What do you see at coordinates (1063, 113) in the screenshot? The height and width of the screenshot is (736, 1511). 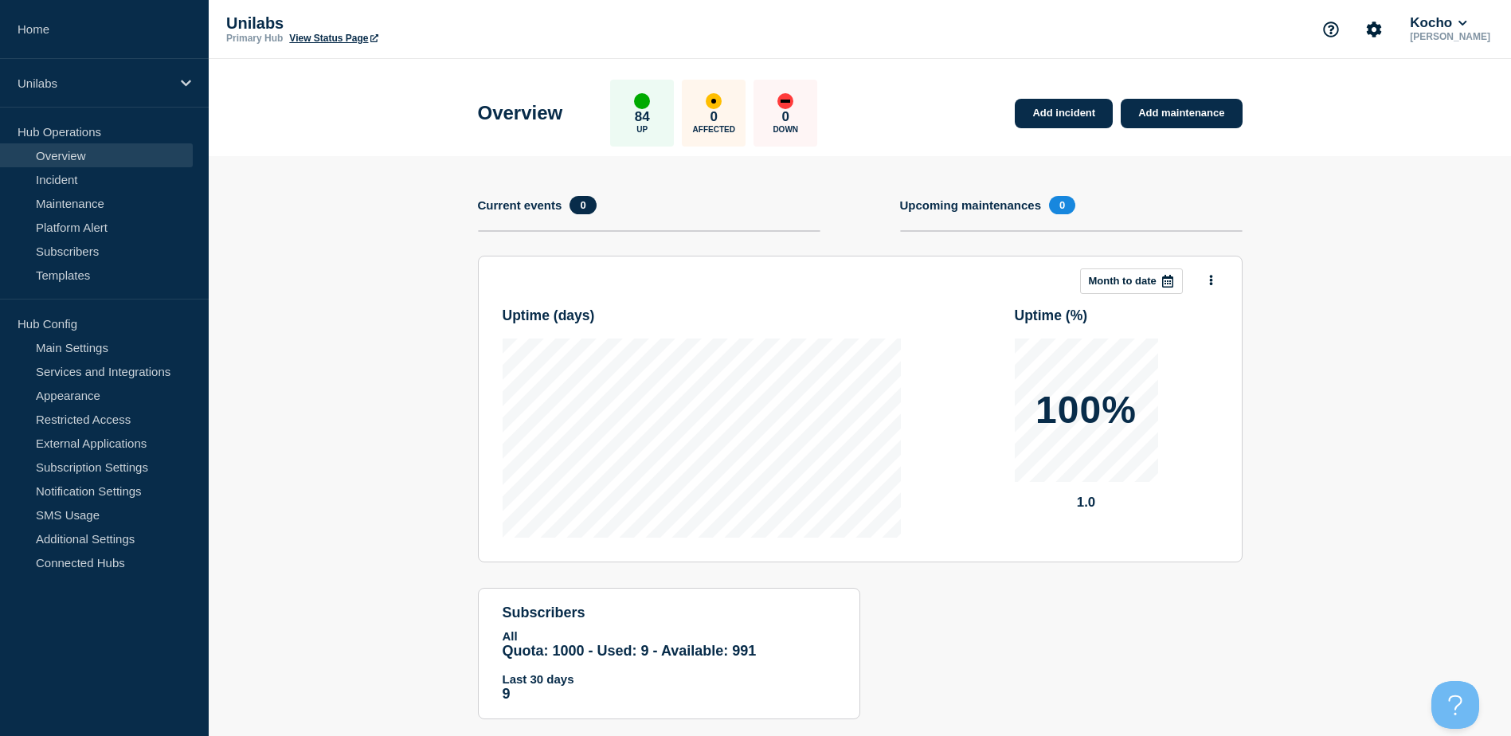 I see `a: Add incident` at bounding box center [1063, 113].